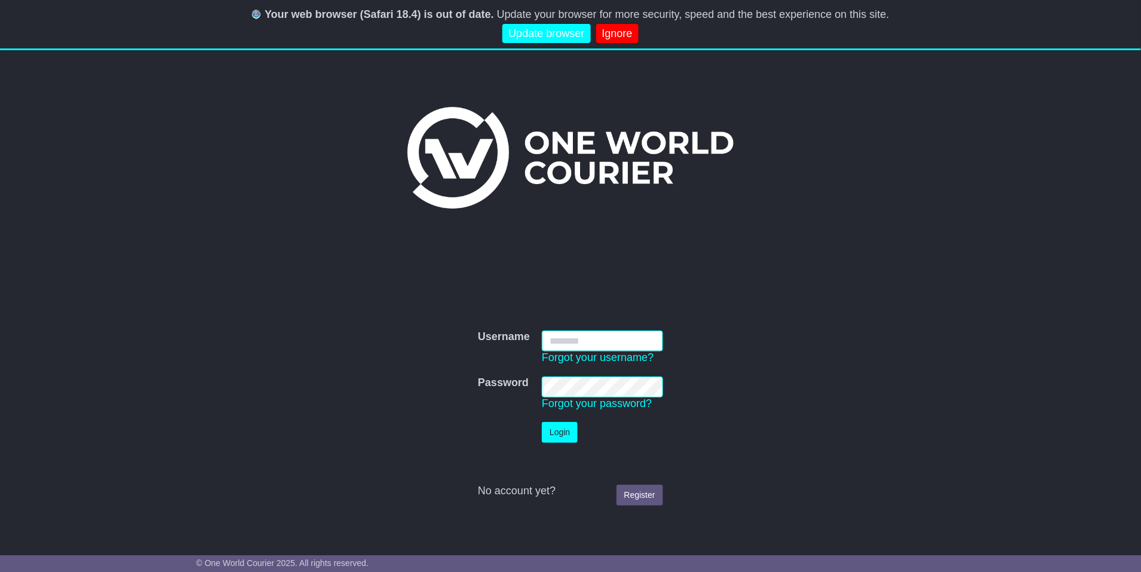 The width and height of the screenshot is (1141, 572). I want to click on div: No account yet?, so click(571, 491).